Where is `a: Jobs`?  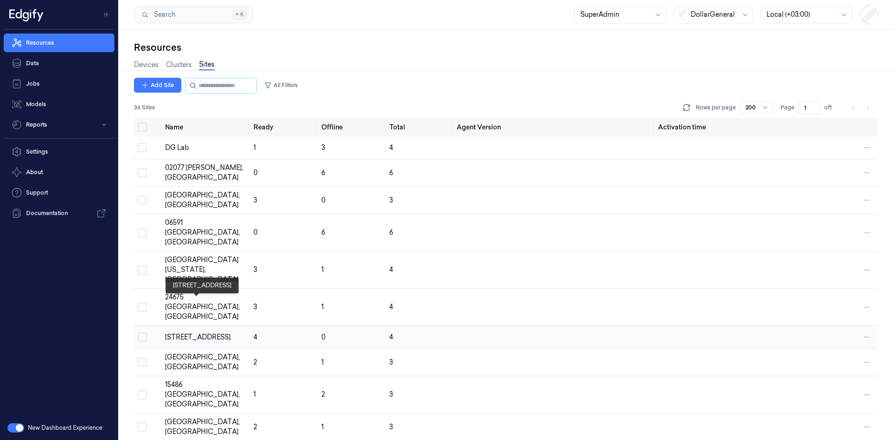
a: Jobs is located at coordinates (59, 84).